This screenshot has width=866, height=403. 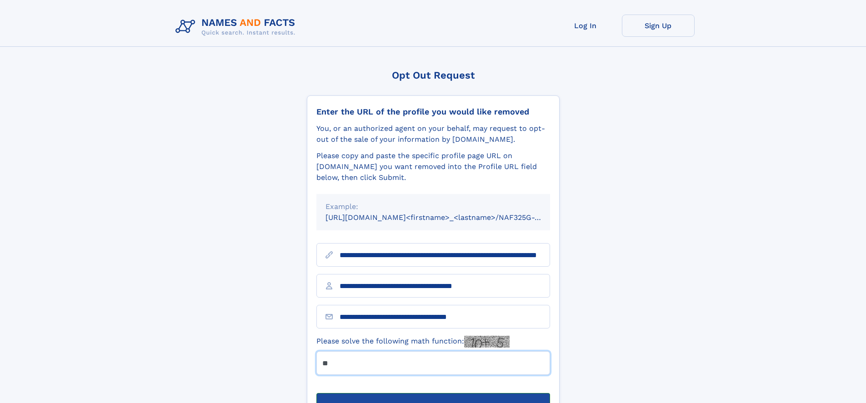 I want to click on div: Example:, so click(x=433, y=207).